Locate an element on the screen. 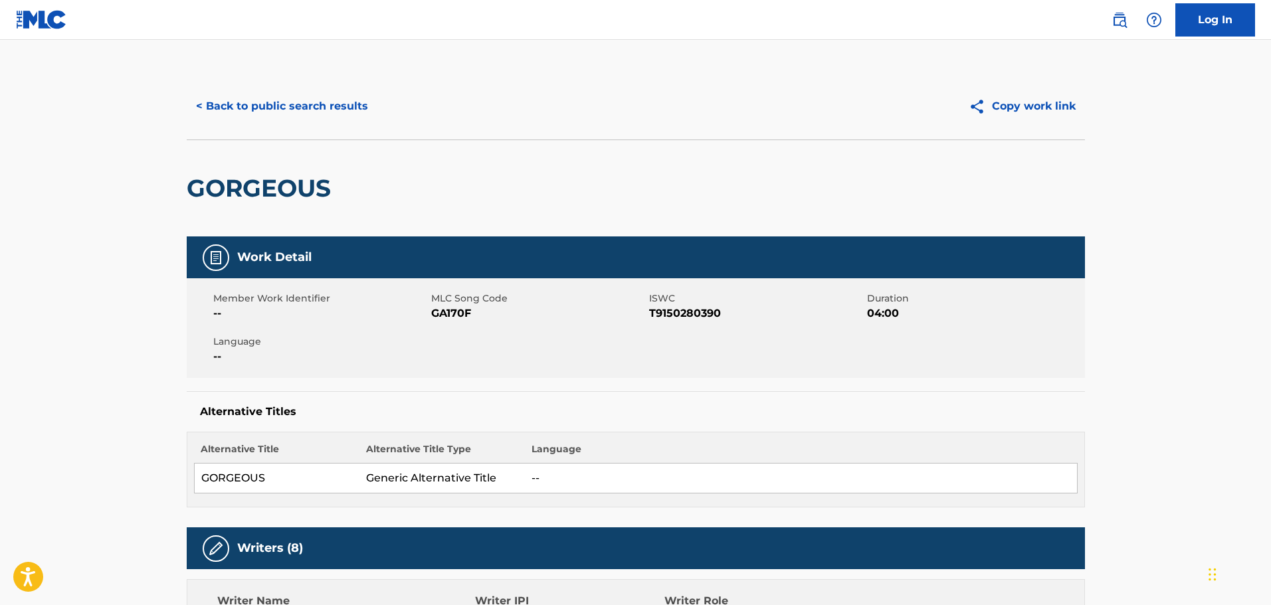  img: help is located at coordinates (1154, 20).